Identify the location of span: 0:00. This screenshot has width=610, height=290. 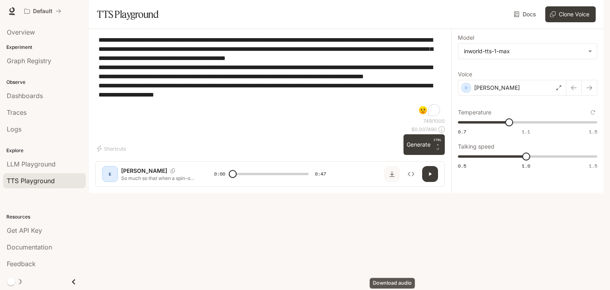
(220, 174).